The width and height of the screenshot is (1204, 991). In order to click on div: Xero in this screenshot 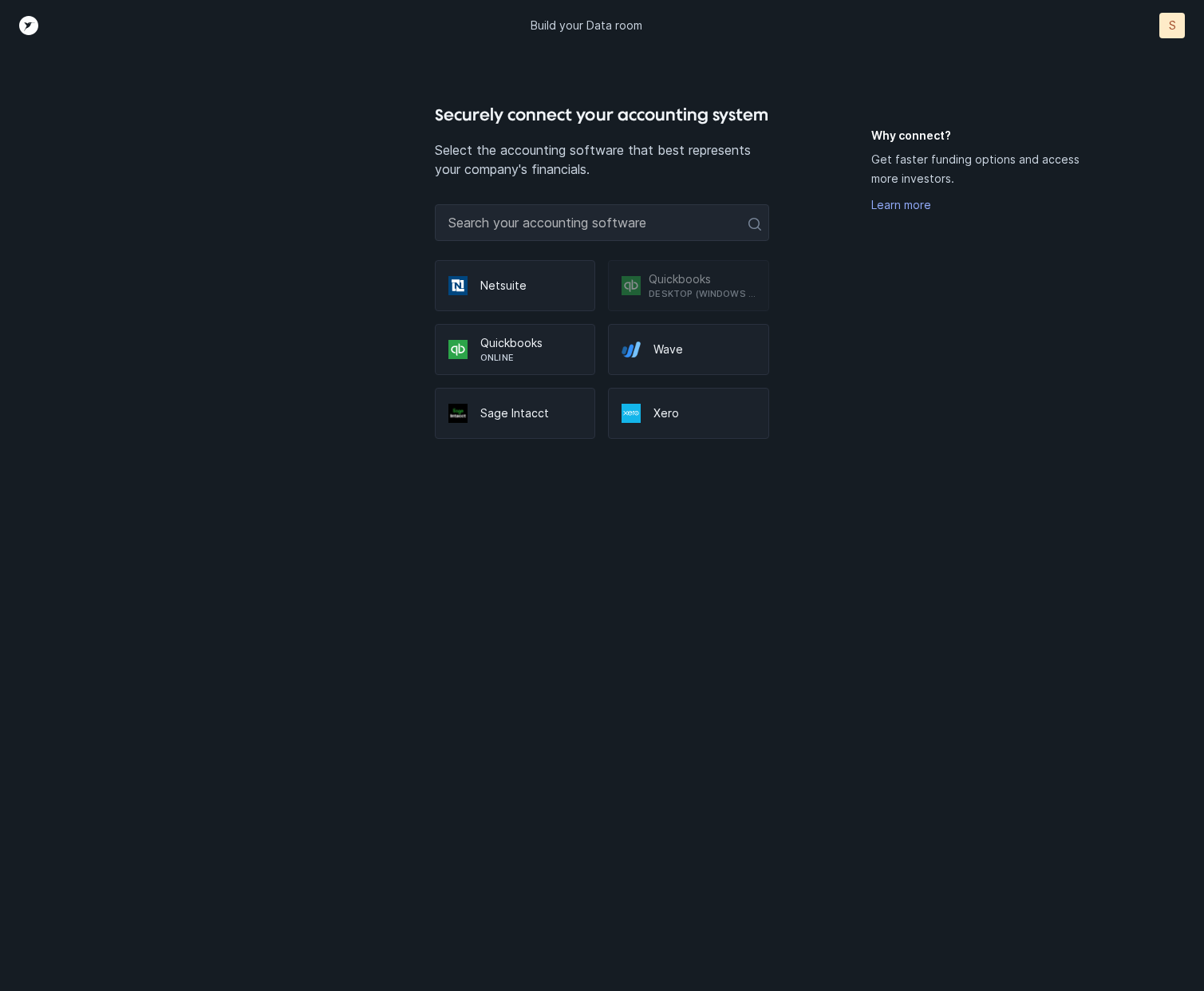, I will do `click(689, 414)`.